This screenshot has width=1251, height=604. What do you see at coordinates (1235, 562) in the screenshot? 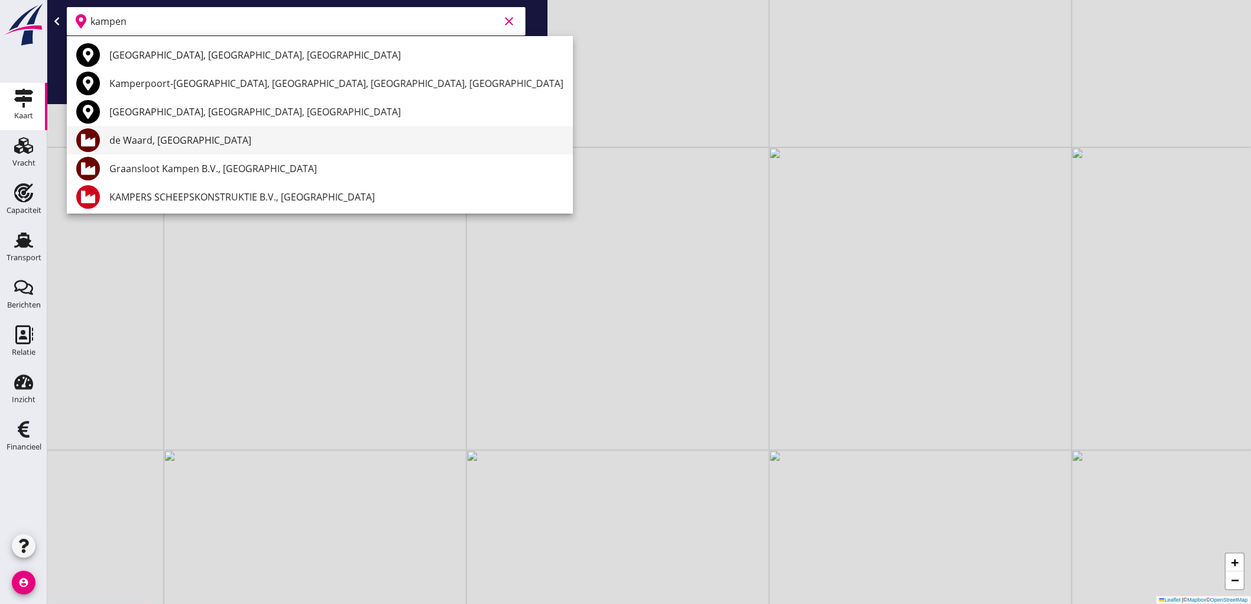
I see `a: Zoom in` at bounding box center [1235, 562].